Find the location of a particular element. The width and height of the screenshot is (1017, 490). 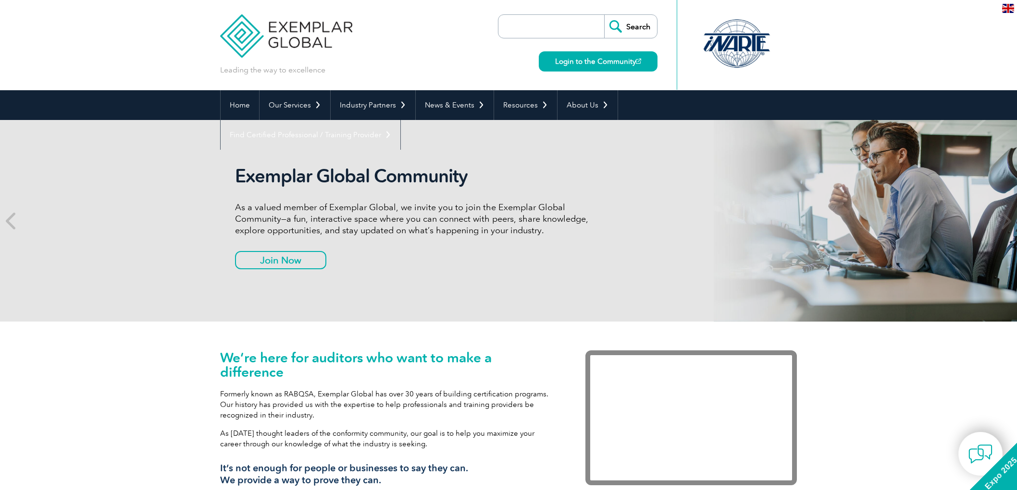

h2: Exemplar Global Community is located at coordinates (415, 176).